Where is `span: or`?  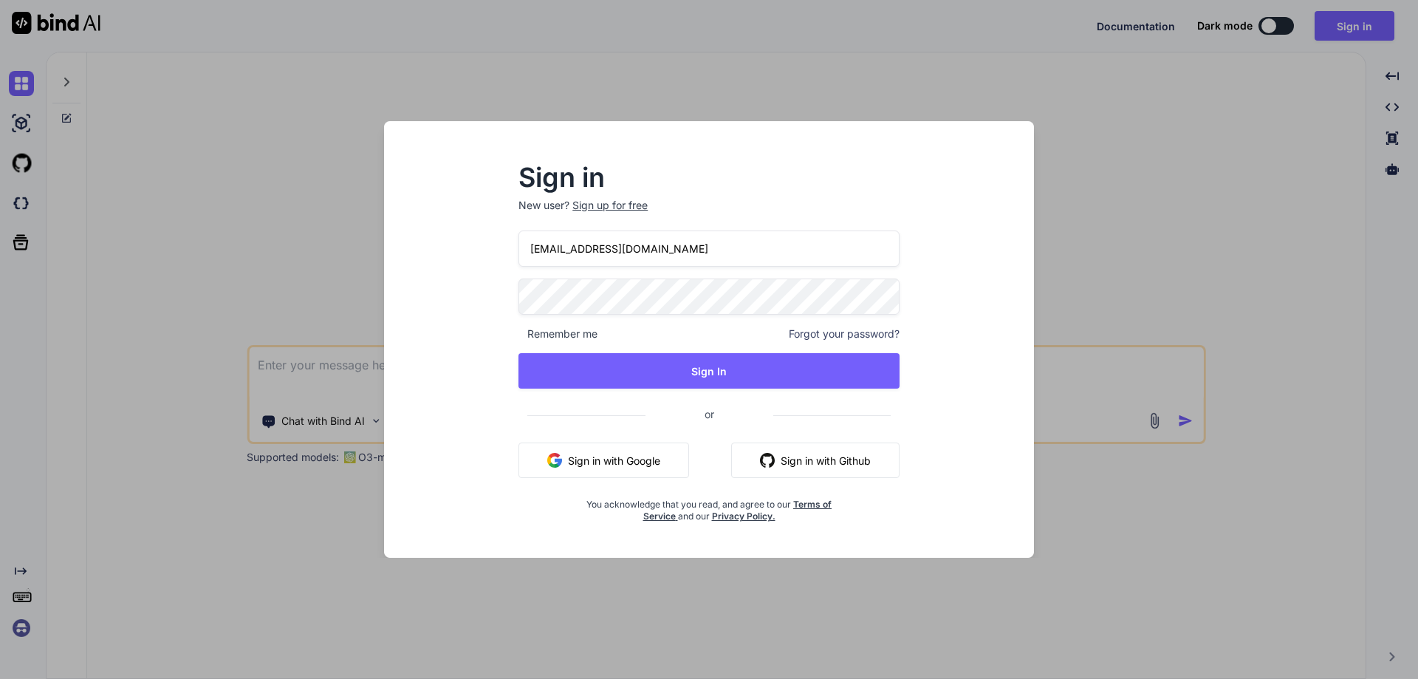 span: or is located at coordinates (709, 414).